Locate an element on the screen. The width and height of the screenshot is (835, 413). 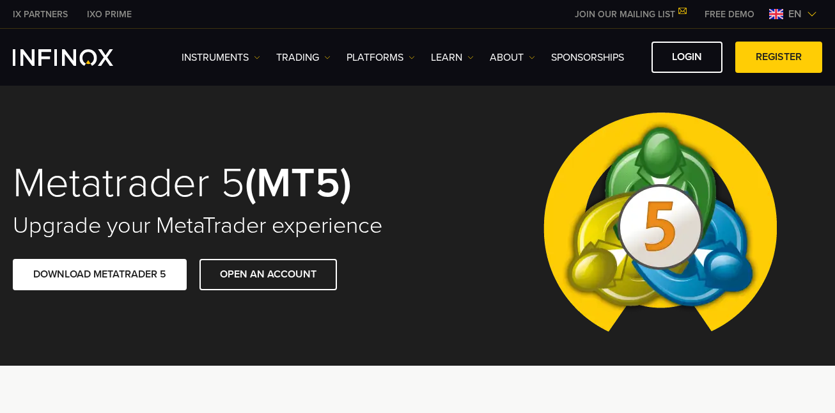
a: ABOUT is located at coordinates (512, 58).